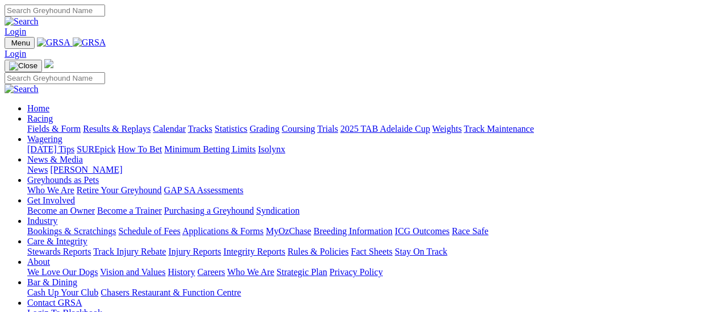 This screenshot has width=714, height=312. I want to click on div: News & Media, so click(368, 170).